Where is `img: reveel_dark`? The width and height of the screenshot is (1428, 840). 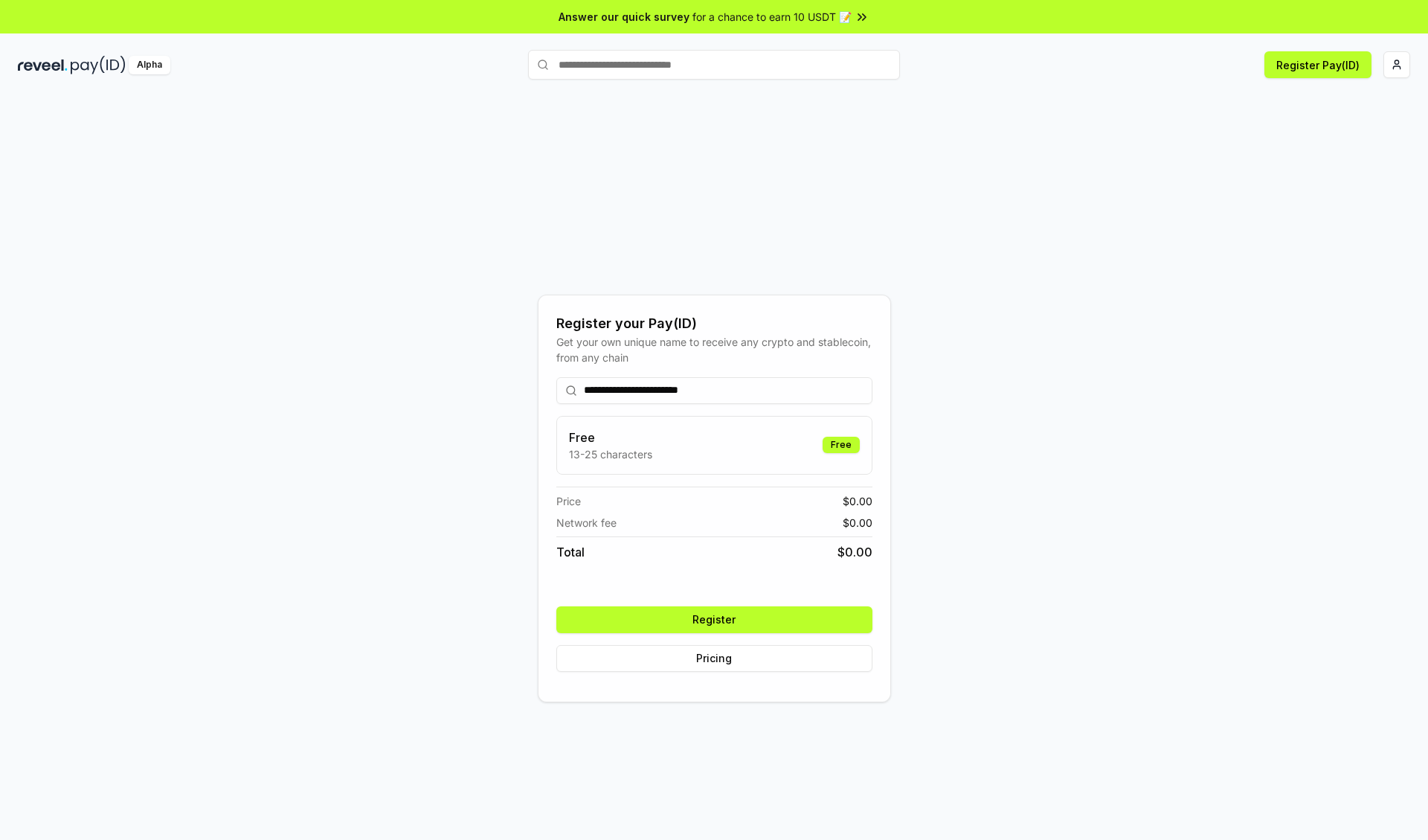 img: reveel_dark is located at coordinates (43, 65).